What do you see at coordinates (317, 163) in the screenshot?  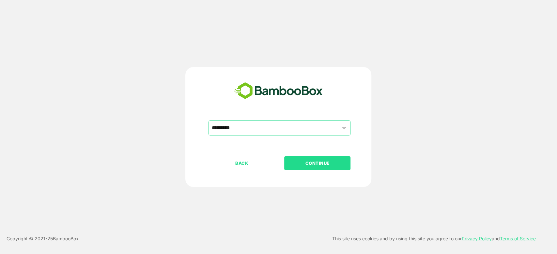 I see `p: CONTINUE` at bounding box center [317, 163].